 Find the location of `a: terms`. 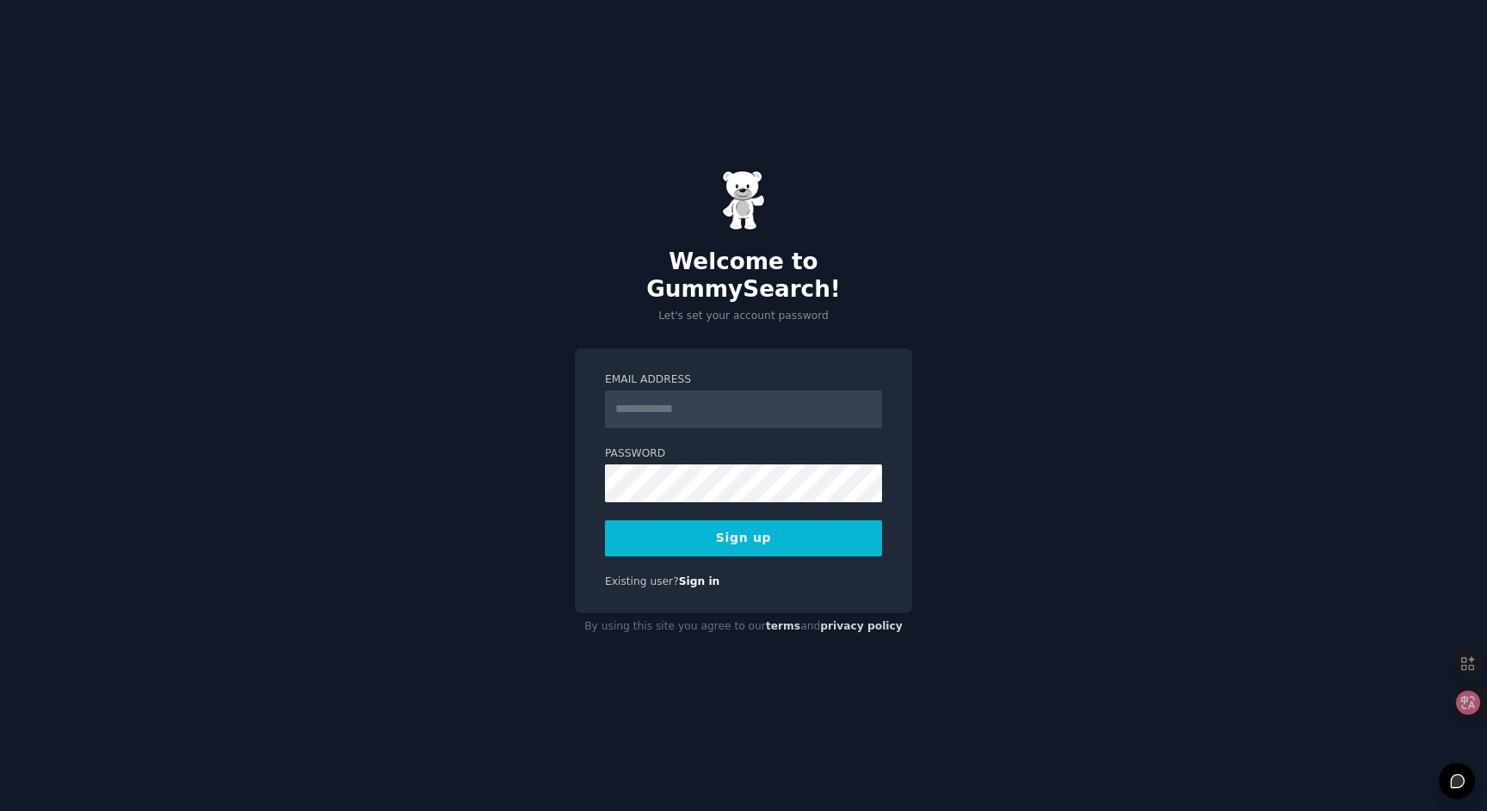

a: terms is located at coordinates (783, 626).